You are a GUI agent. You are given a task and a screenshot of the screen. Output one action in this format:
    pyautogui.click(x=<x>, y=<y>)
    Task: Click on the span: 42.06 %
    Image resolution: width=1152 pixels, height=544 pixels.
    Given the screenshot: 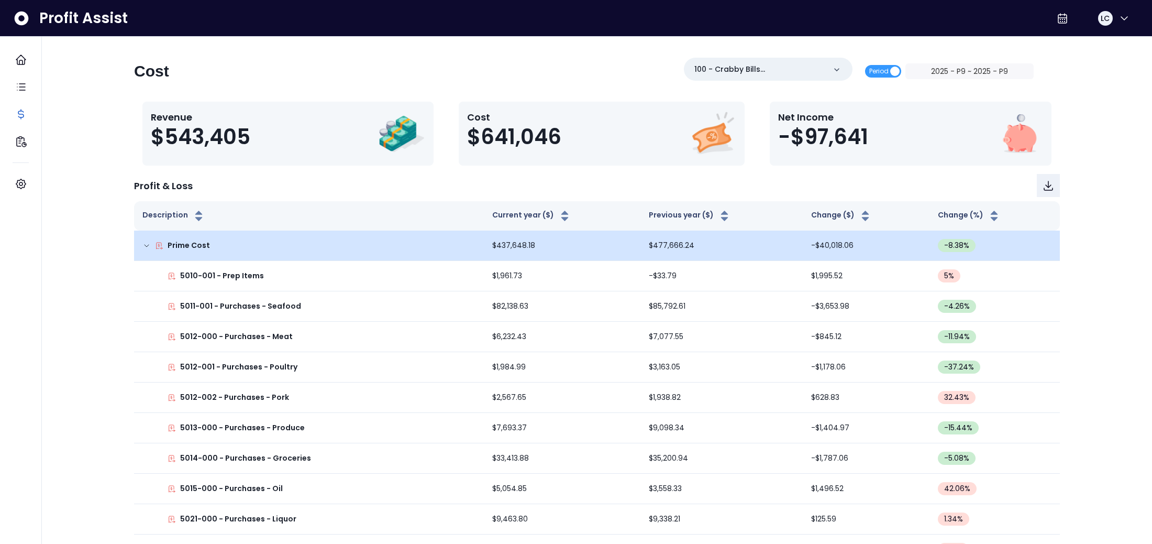 What is the action you would take?
    pyautogui.click(x=958, y=488)
    